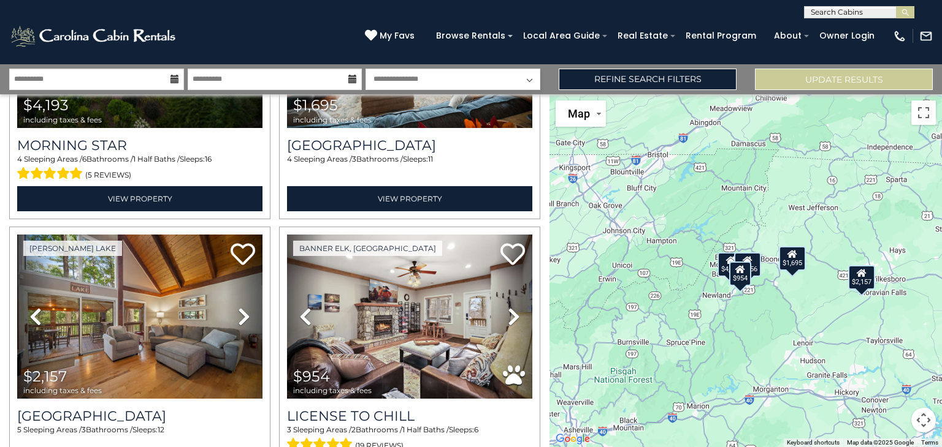  I want to click on a: About, so click(787, 36).